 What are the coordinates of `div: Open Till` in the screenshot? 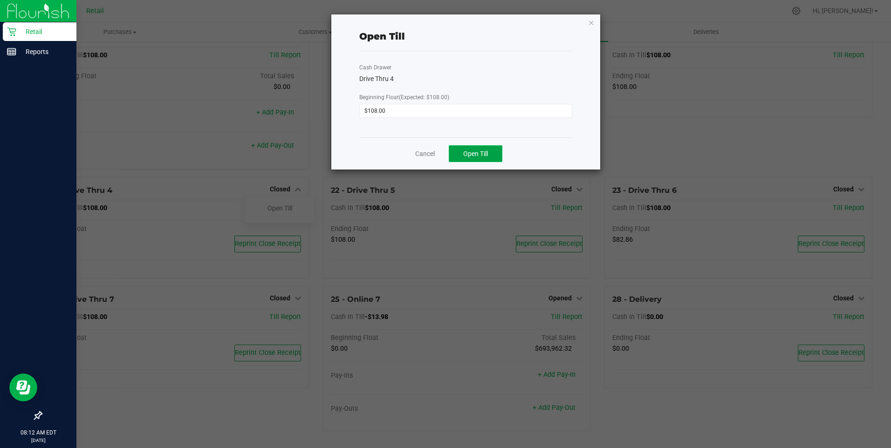 It's located at (382, 36).